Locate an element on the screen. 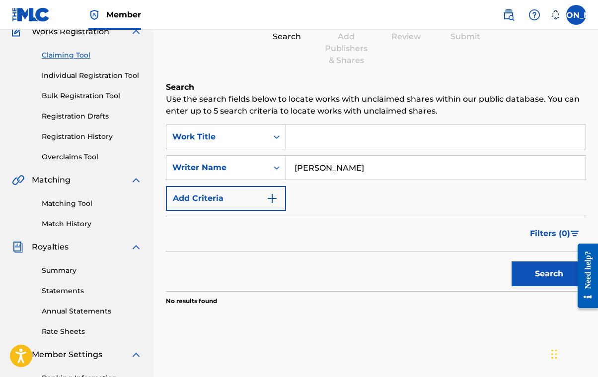 The width and height of the screenshot is (598, 377). a: Matching Tool is located at coordinates (92, 204).